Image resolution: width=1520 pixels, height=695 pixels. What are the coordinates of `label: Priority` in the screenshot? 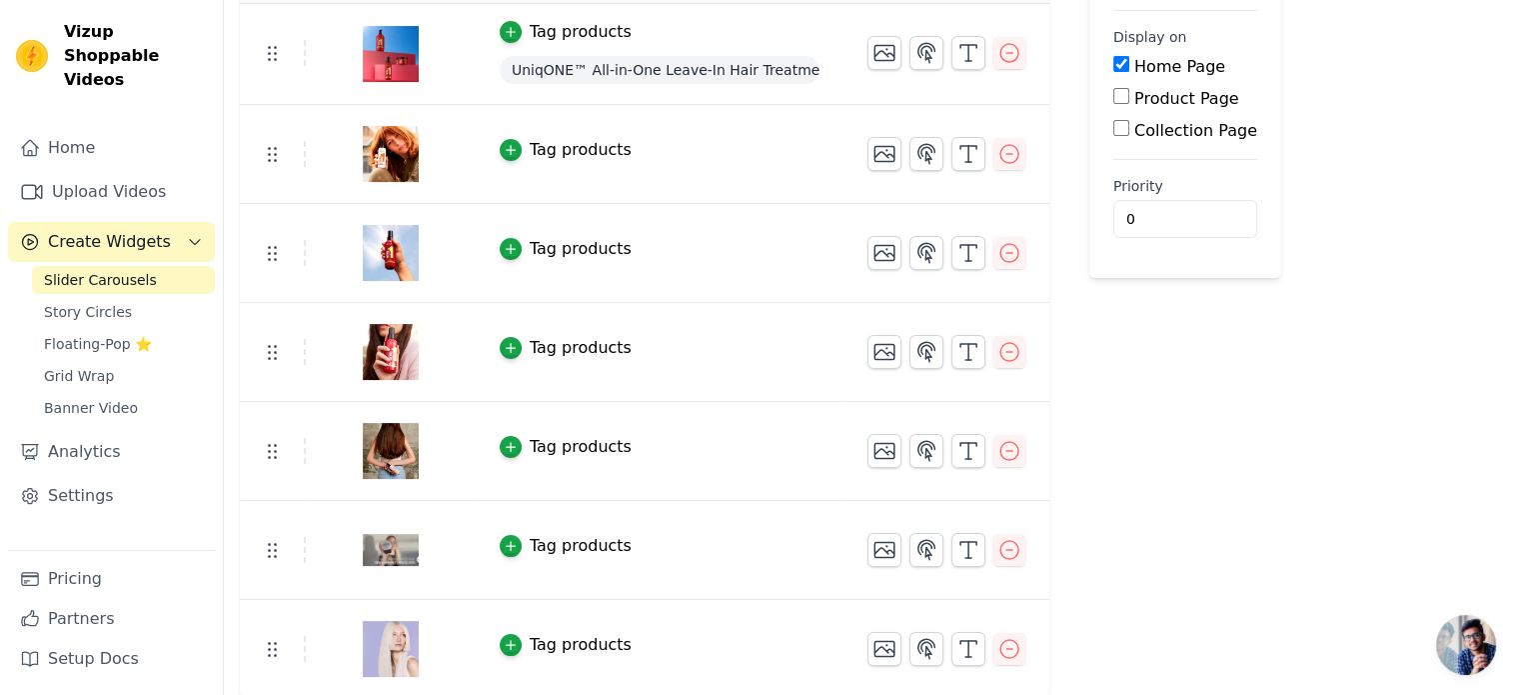 It's located at (1185, 186).